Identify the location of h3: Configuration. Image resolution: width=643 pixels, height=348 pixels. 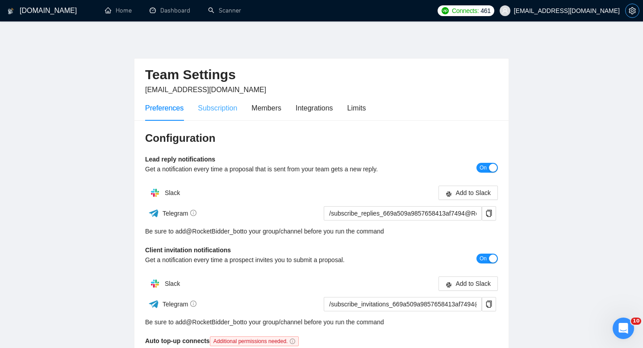
(322, 138).